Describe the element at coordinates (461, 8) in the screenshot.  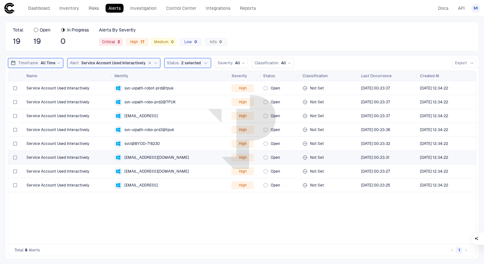
I see `a: API` at that location.